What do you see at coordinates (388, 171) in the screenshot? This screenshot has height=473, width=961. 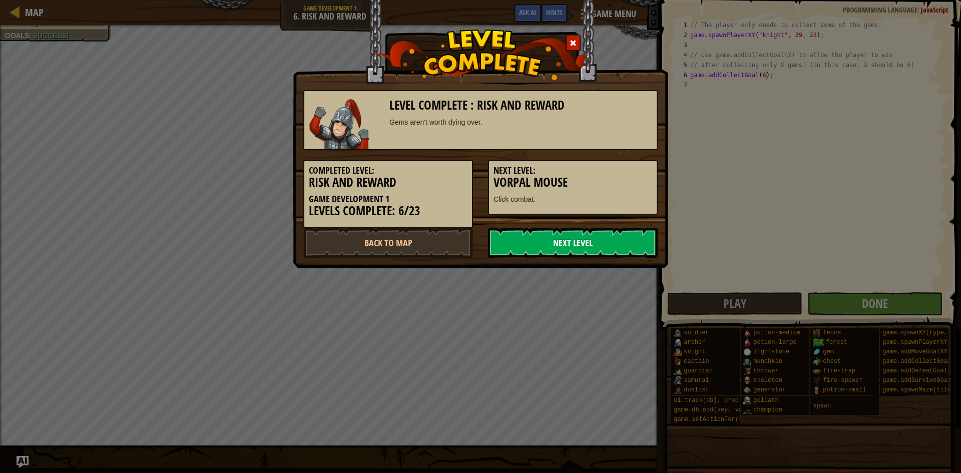 I see `h5: Completed Level:` at bounding box center [388, 171].